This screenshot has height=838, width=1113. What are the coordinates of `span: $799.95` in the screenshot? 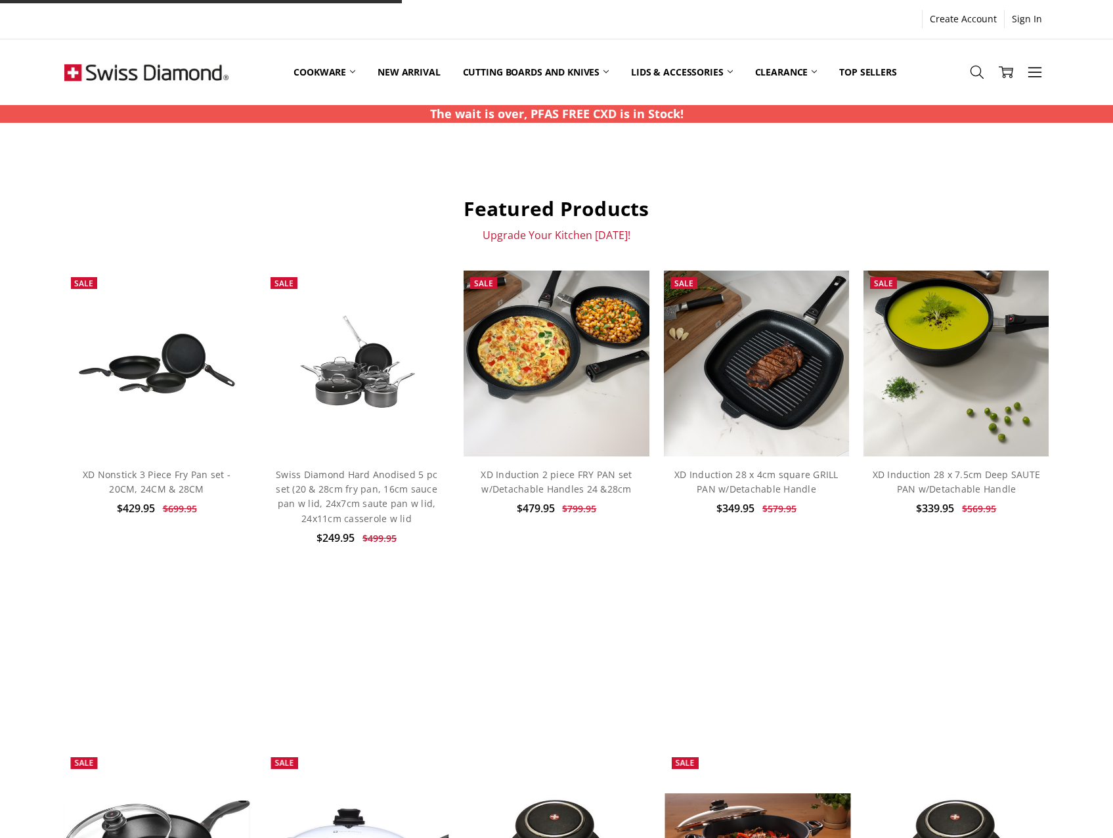 It's located at (579, 508).